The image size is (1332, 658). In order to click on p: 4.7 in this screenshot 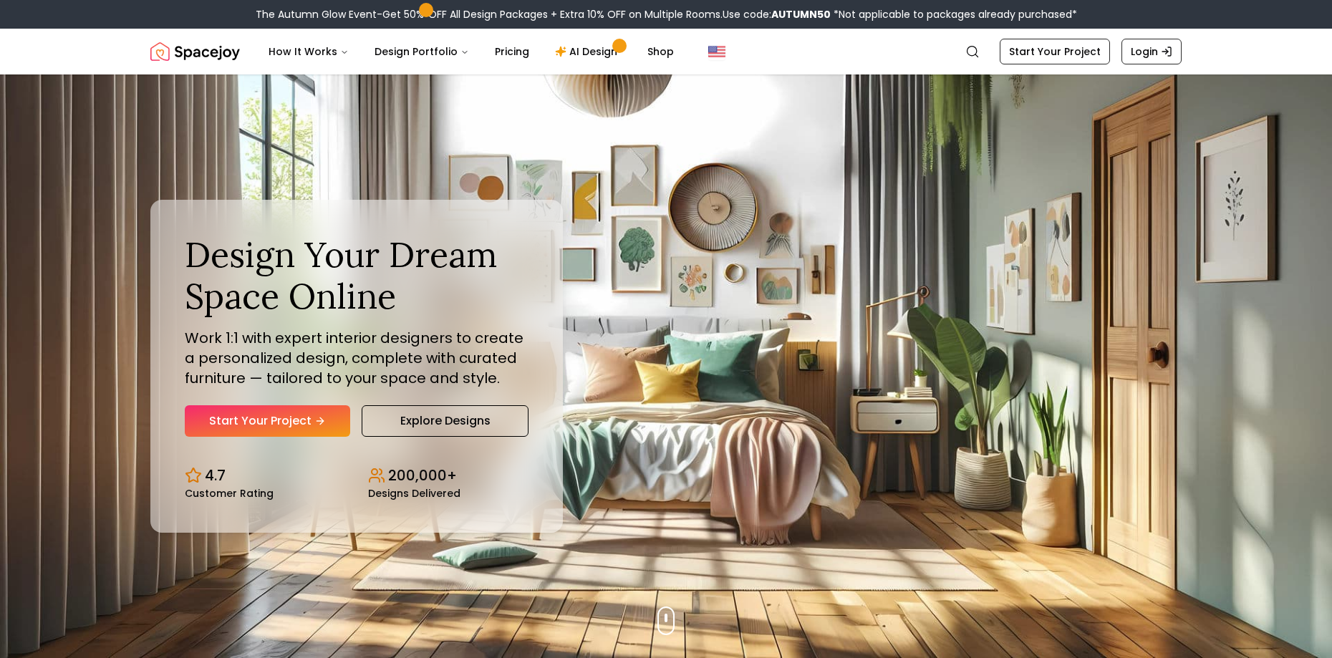, I will do `click(215, 476)`.